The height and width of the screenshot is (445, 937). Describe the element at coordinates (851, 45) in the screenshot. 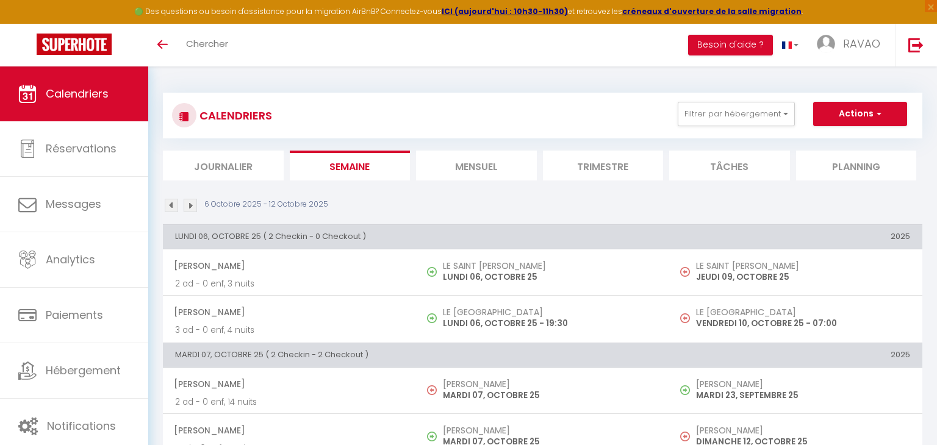

I see `a: ... RAVAO` at that location.